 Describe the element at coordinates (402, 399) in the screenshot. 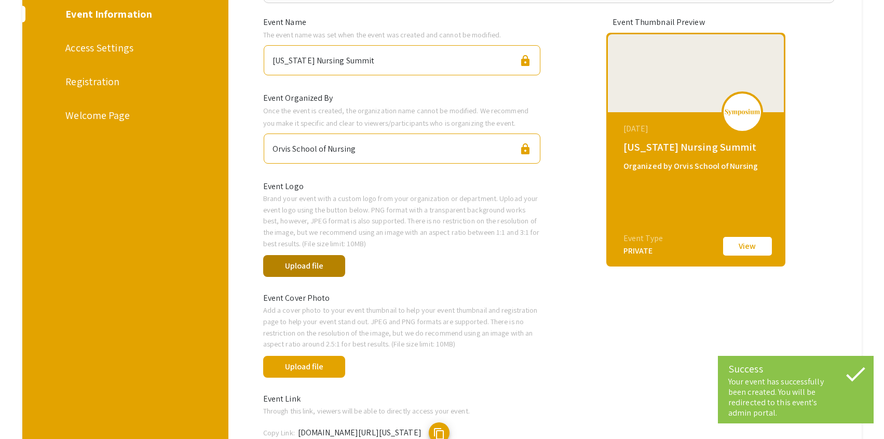

I see `div: Event Link` at that location.